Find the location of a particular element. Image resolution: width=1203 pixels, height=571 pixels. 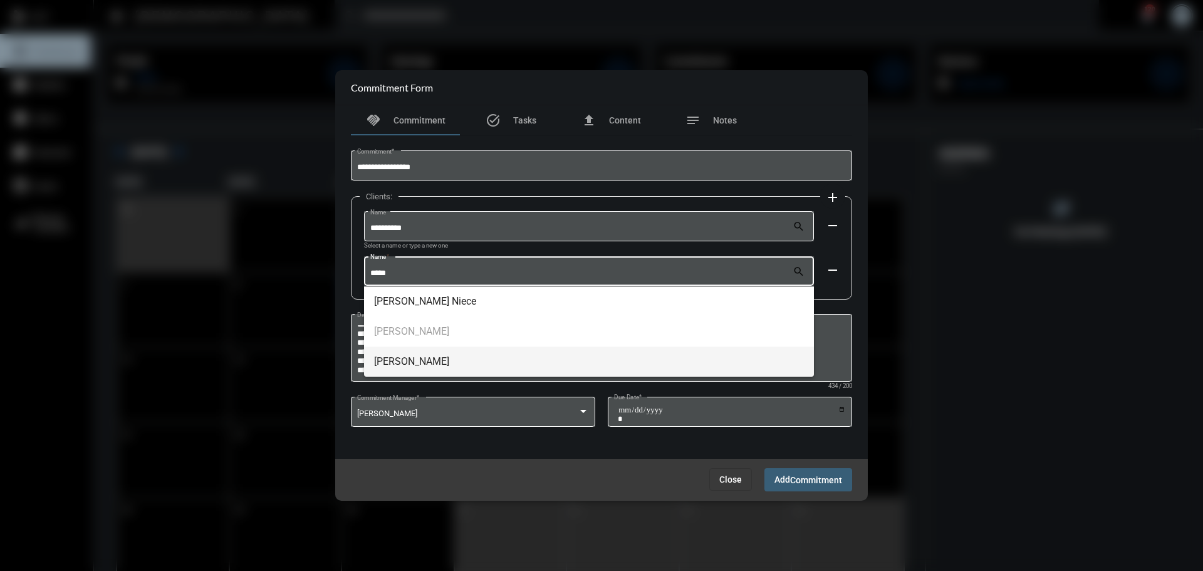

label: Clients: is located at coordinates (379, 196).